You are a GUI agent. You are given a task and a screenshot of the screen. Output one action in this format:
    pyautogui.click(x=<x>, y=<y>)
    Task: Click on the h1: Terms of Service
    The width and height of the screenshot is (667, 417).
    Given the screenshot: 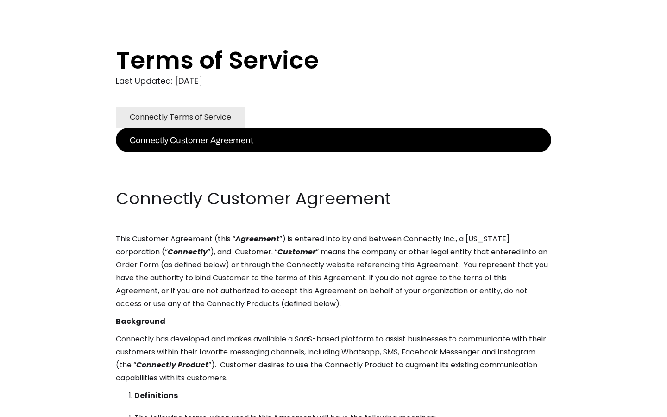 What is the action you would take?
    pyautogui.click(x=315, y=60)
    